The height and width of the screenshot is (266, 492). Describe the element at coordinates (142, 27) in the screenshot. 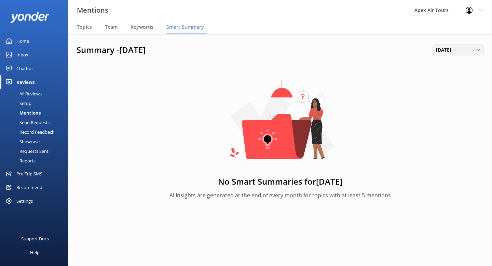

I see `span: Keywords` at that location.